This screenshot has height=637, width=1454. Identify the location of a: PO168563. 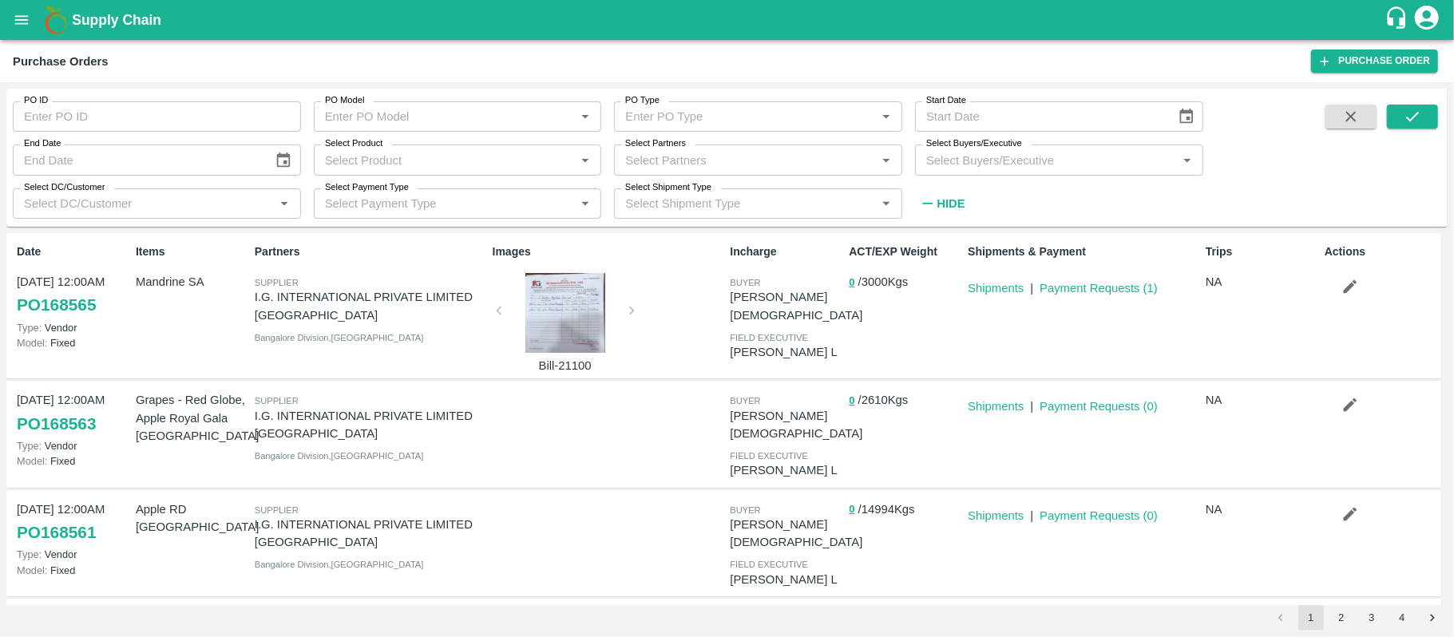
(56, 424).